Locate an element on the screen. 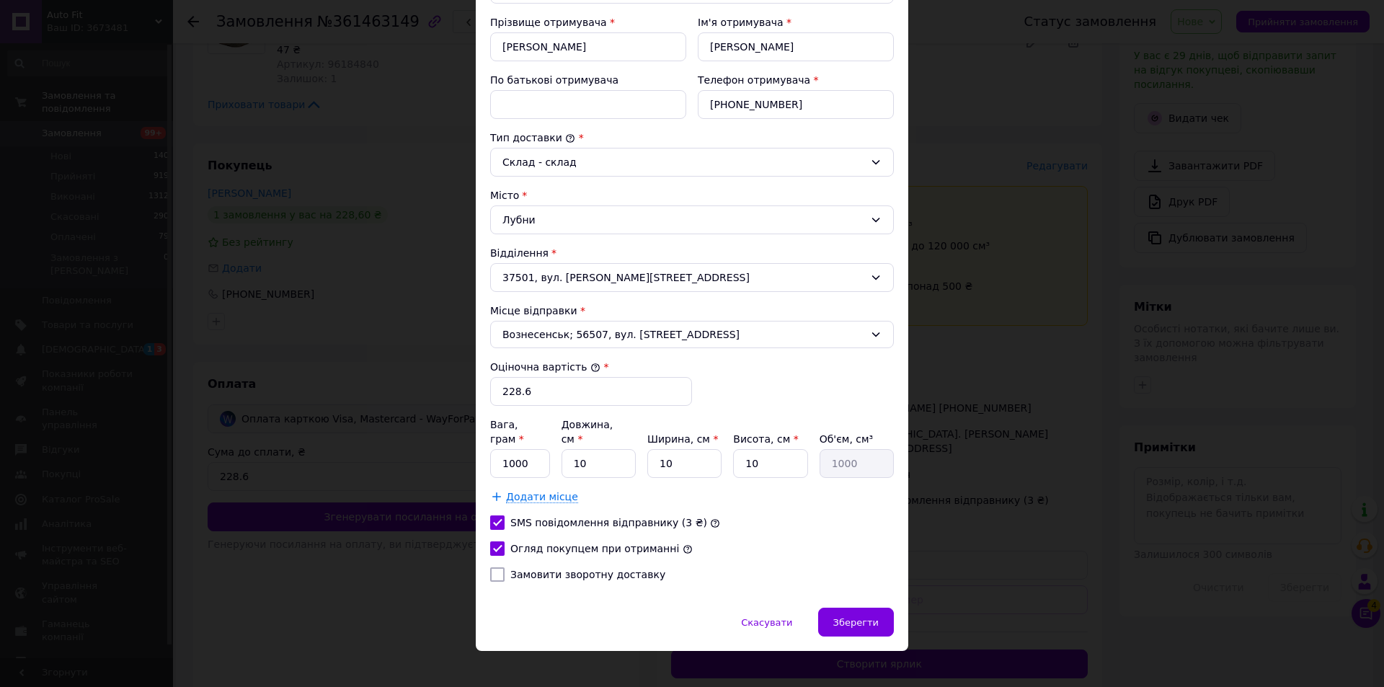 This screenshot has width=1384, height=687. div: Тип доставки is located at coordinates (692, 138).